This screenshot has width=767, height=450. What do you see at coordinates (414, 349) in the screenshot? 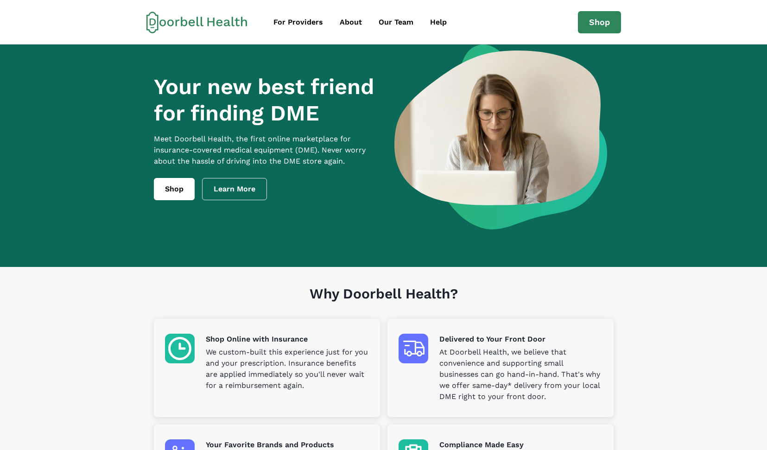
I see `img: Delivered to Your Front Door icon` at bounding box center [414, 349].